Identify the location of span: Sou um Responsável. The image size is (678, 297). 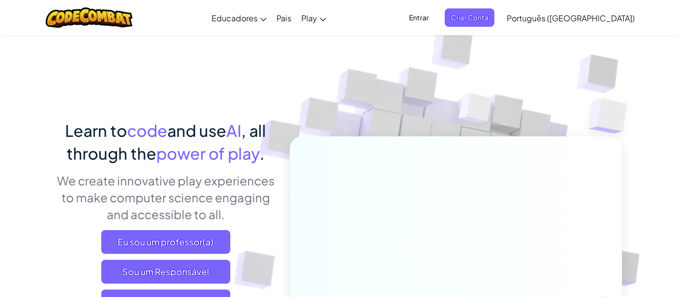
(166, 272).